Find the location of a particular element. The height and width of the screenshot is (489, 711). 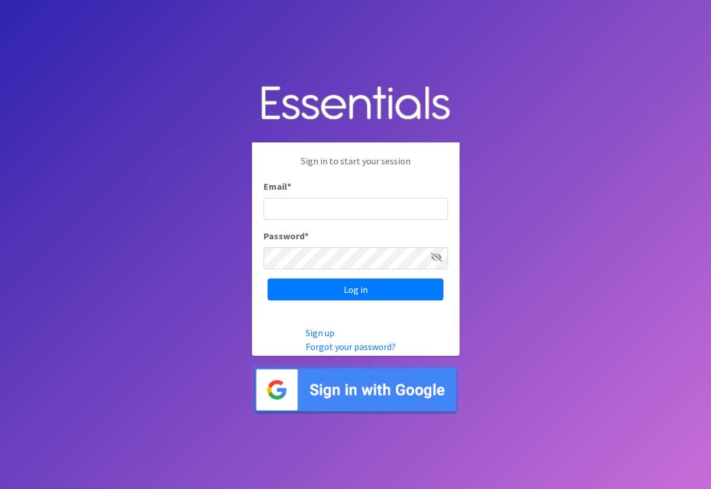

input: Log in is located at coordinates (355, 289).